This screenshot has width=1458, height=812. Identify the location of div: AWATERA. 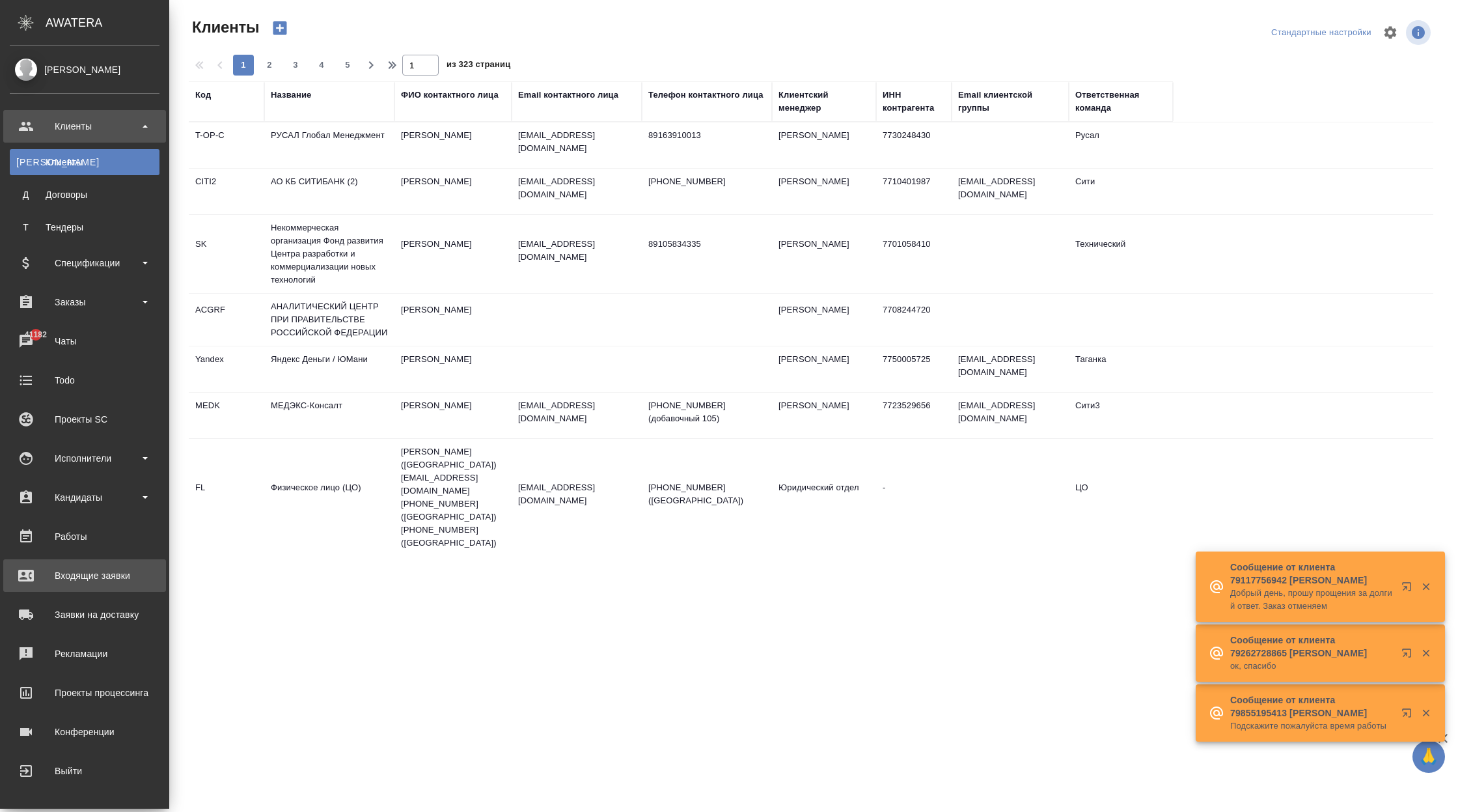
(107, 23).